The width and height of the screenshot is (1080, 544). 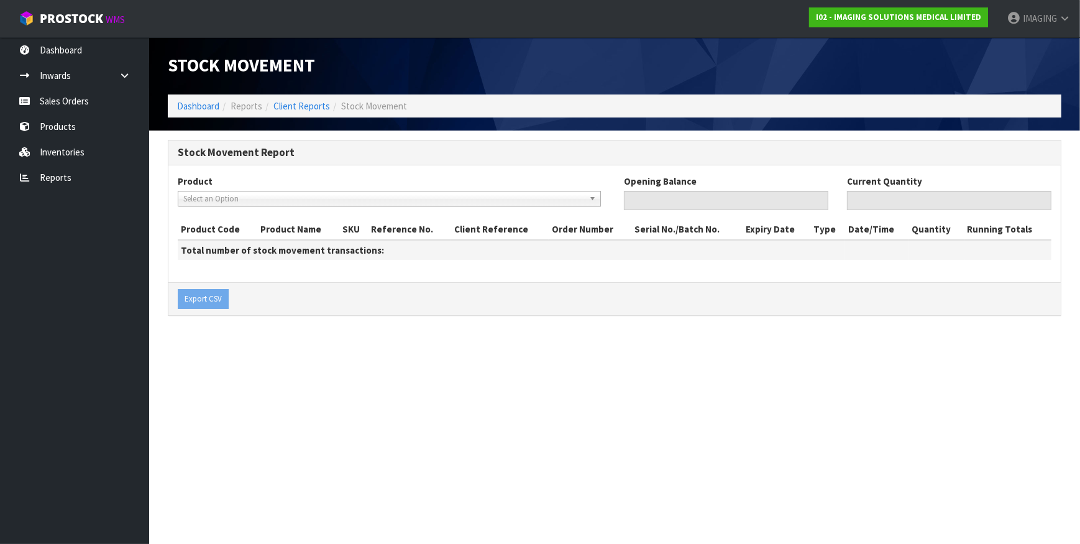 What do you see at coordinates (1008, 229) in the screenshot?
I see `th: Running Totals` at bounding box center [1008, 229].